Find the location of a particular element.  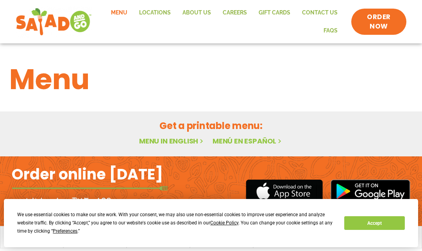

a: Menu in English is located at coordinates (172, 141).